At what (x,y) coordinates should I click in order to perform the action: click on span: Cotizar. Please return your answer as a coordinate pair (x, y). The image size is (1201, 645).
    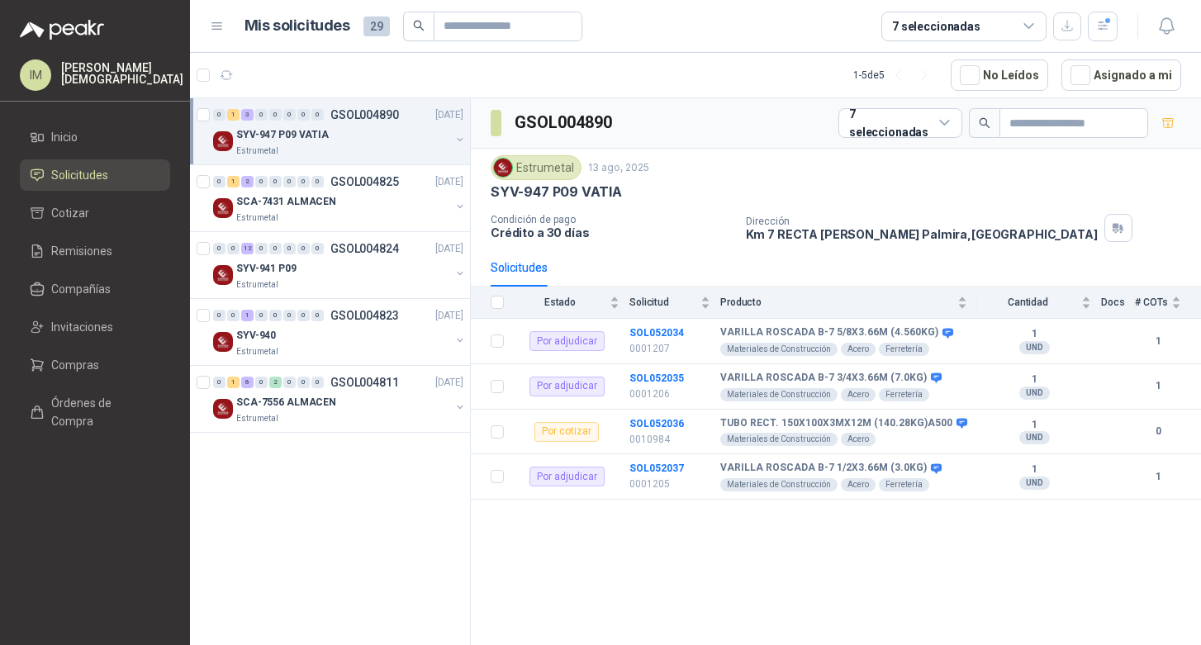
    Looking at the image, I should click on (70, 213).